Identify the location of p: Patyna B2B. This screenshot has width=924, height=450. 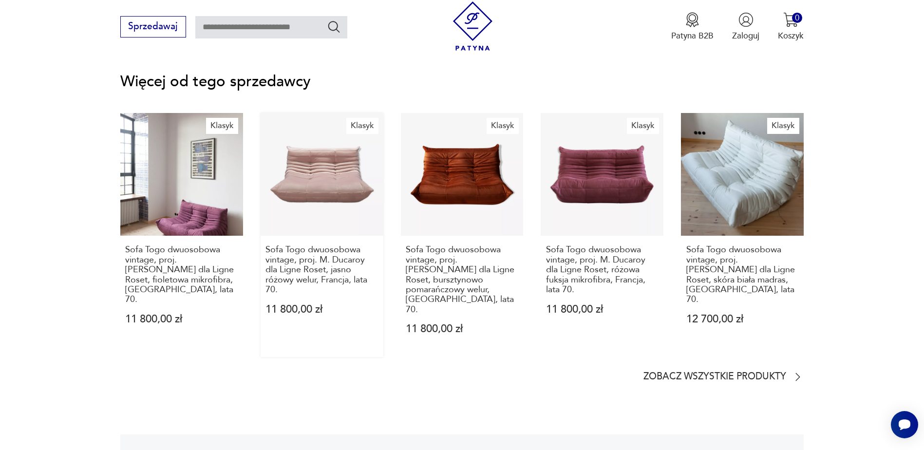
(692, 36).